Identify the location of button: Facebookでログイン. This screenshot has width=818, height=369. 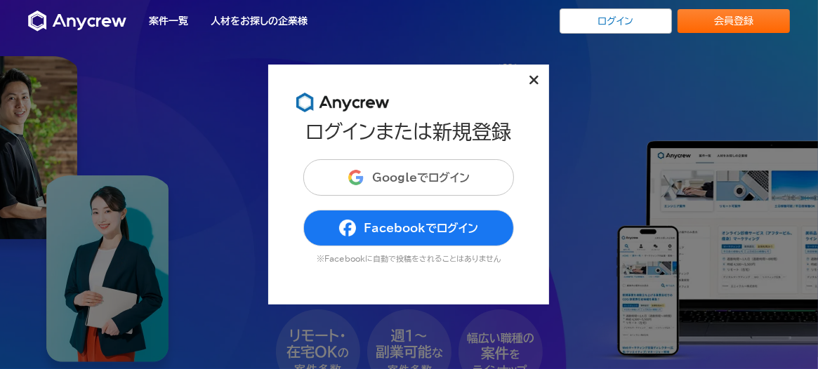
(409, 228).